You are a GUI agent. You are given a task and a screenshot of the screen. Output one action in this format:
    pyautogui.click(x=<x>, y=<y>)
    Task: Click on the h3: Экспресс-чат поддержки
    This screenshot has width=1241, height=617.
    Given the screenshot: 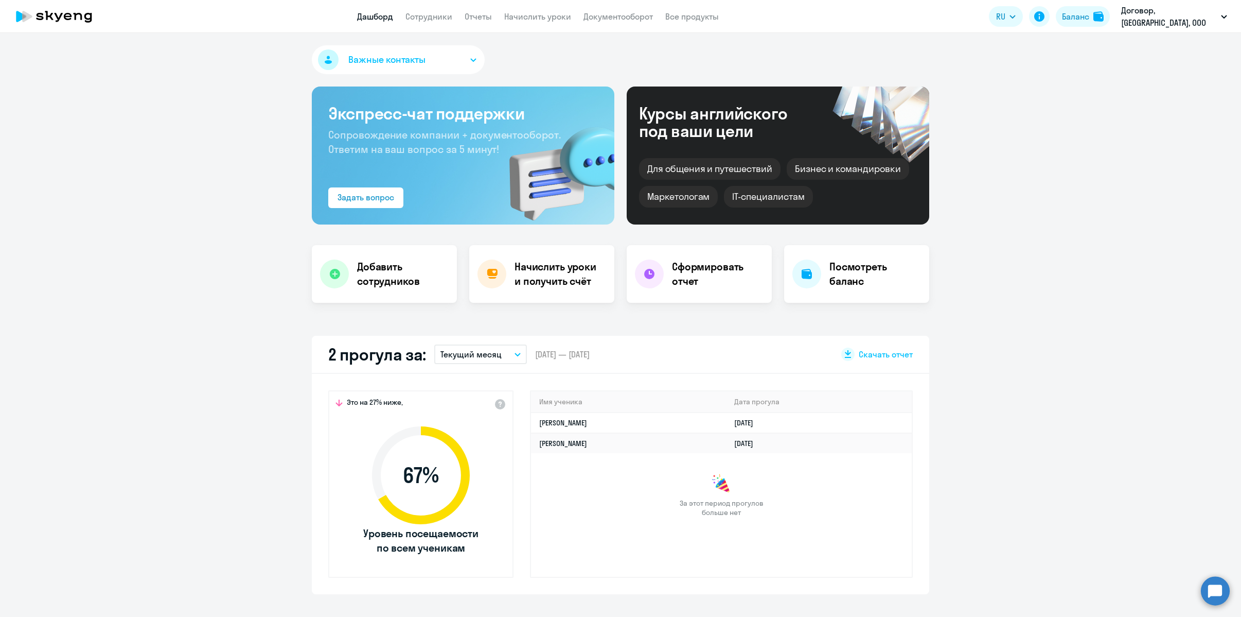 What is the action you would take?
    pyautogui.click(x=463, y=113)
    